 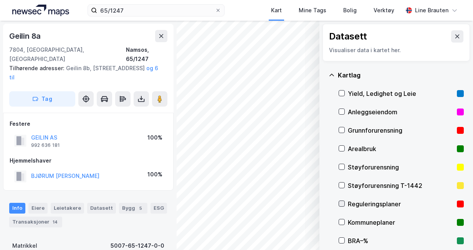 I want to click on div: Info, so click(x=17, y=208).